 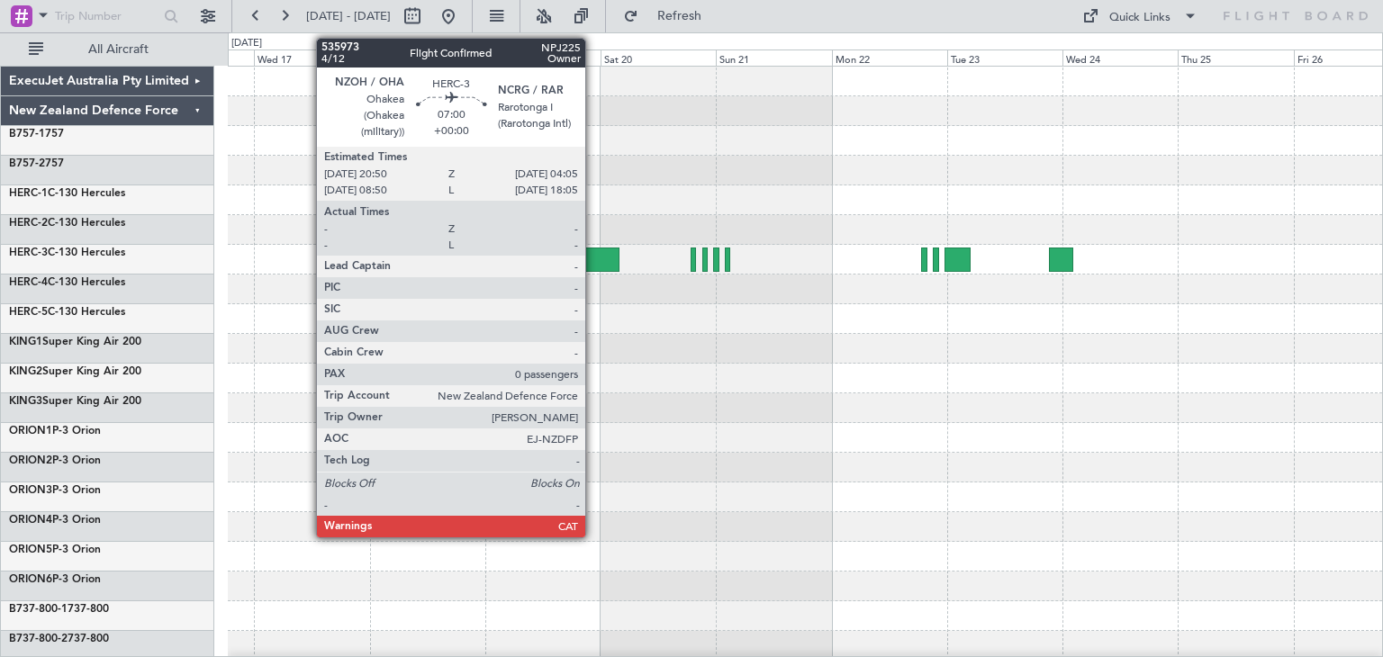 I want to click on input: Trip Number, so click(x=106, y=16).